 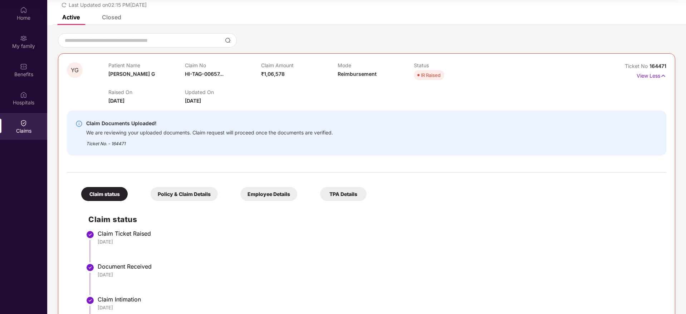 What do you see at coordinates (24, 10) in the screenshot?
I see `img: svg+xml;base64,PHN2ZyBpZD0iSG9tZSIgeG1sbnM9Imh0dHA6Ly93d3cudzMub3JnLzIwMDAvc3ZnIiB3aWR0aD0iMjAiIG...` at bounding box center [24, 10].